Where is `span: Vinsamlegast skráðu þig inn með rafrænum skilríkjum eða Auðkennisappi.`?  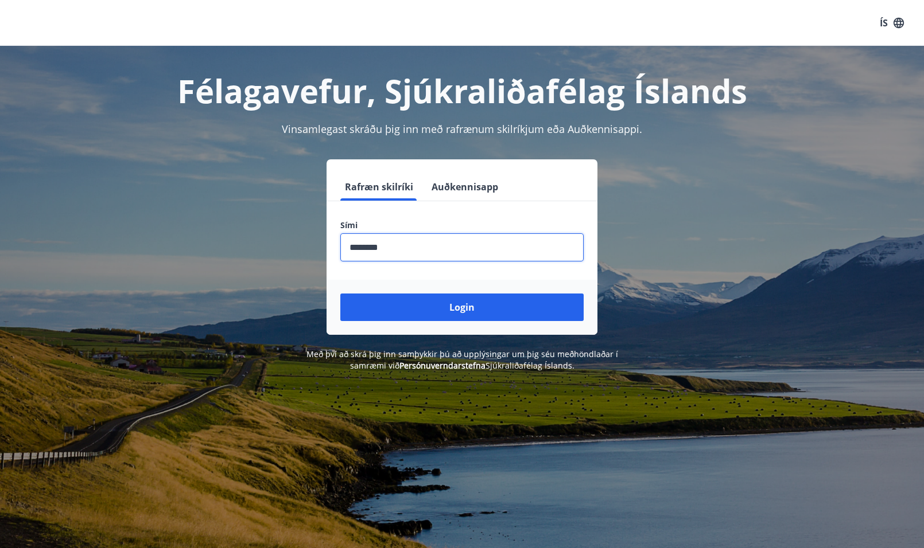
span: Vinsamlegast skráðu þig inn með rafrænum skilríkjum eða Auðkennisappi. is located at coordinates (462, 129).